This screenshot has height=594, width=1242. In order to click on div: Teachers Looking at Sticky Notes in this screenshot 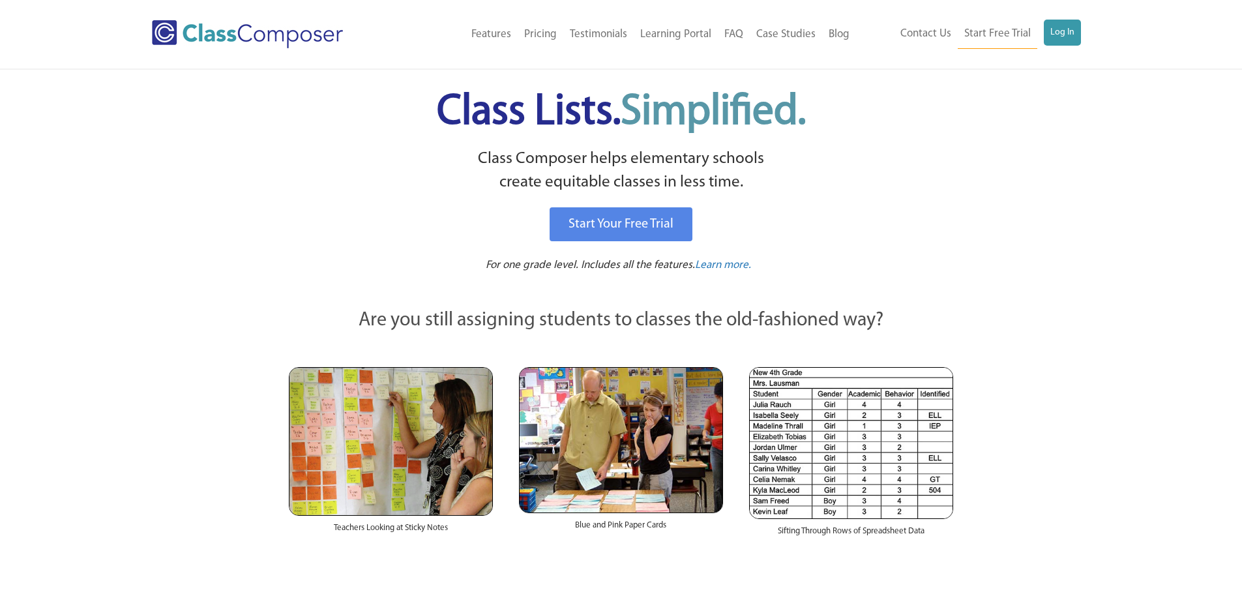, I will do `click(390, 531)`.